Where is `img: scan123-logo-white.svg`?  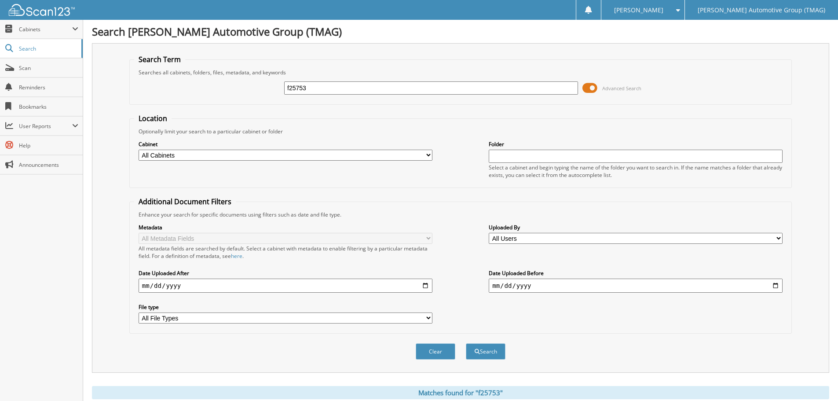 img: scan123-logo-white.svg is located at coordinates (42, 10).